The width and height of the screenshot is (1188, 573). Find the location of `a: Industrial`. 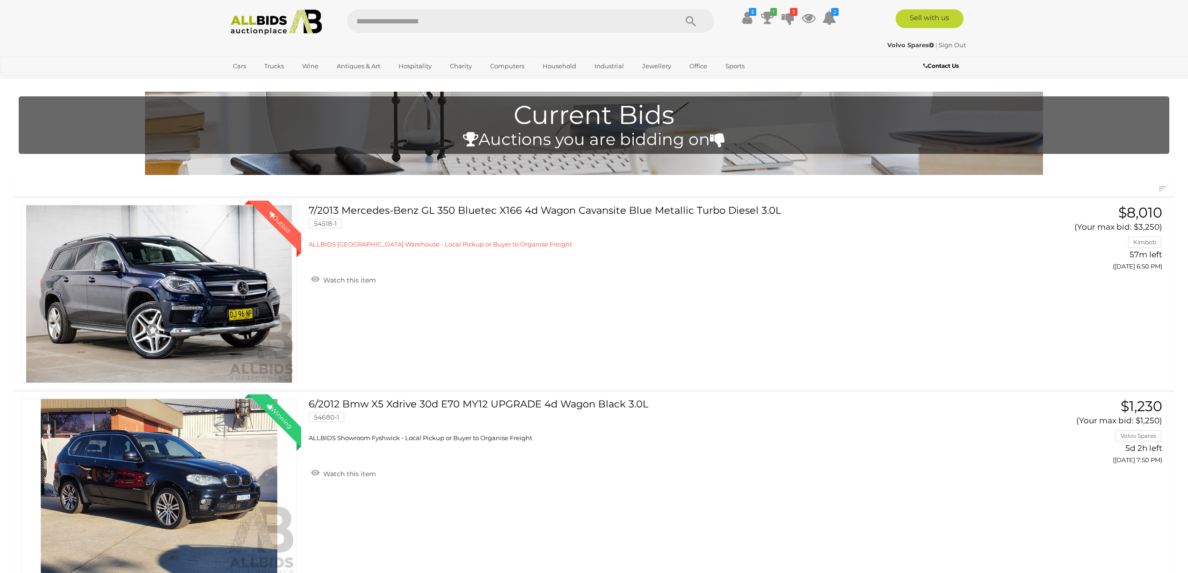

a: Industrial is located at coordinates (609, 66).